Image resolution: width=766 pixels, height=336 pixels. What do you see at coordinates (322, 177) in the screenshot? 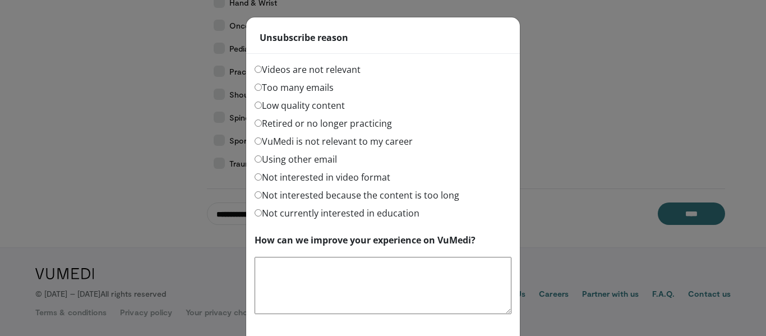
I see `label: Not interested in video format` at bounding box center [322, 177].